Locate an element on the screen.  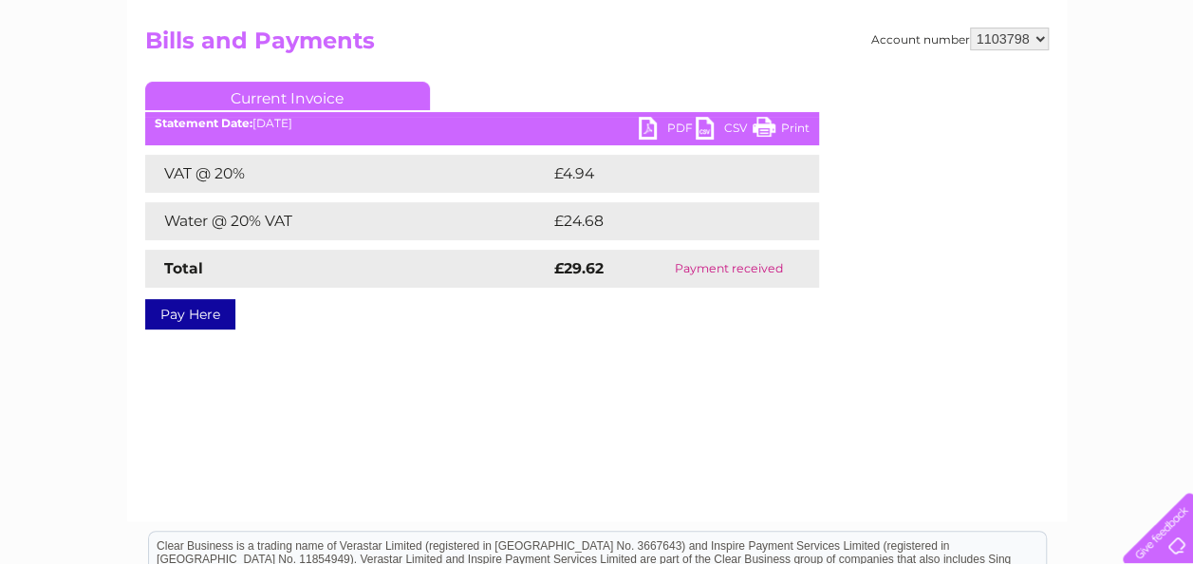
b: Statement Date: is located at coordinates (203, 122).